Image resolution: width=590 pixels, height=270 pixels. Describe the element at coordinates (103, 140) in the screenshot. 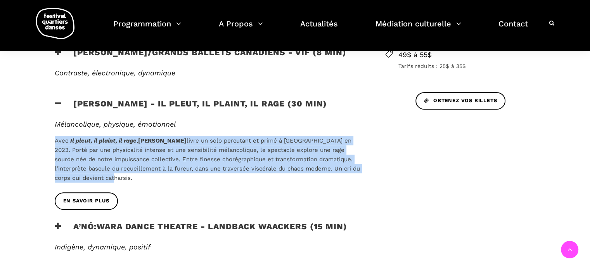

I see `i: Il pleut, il plaint, il rage` at that location.